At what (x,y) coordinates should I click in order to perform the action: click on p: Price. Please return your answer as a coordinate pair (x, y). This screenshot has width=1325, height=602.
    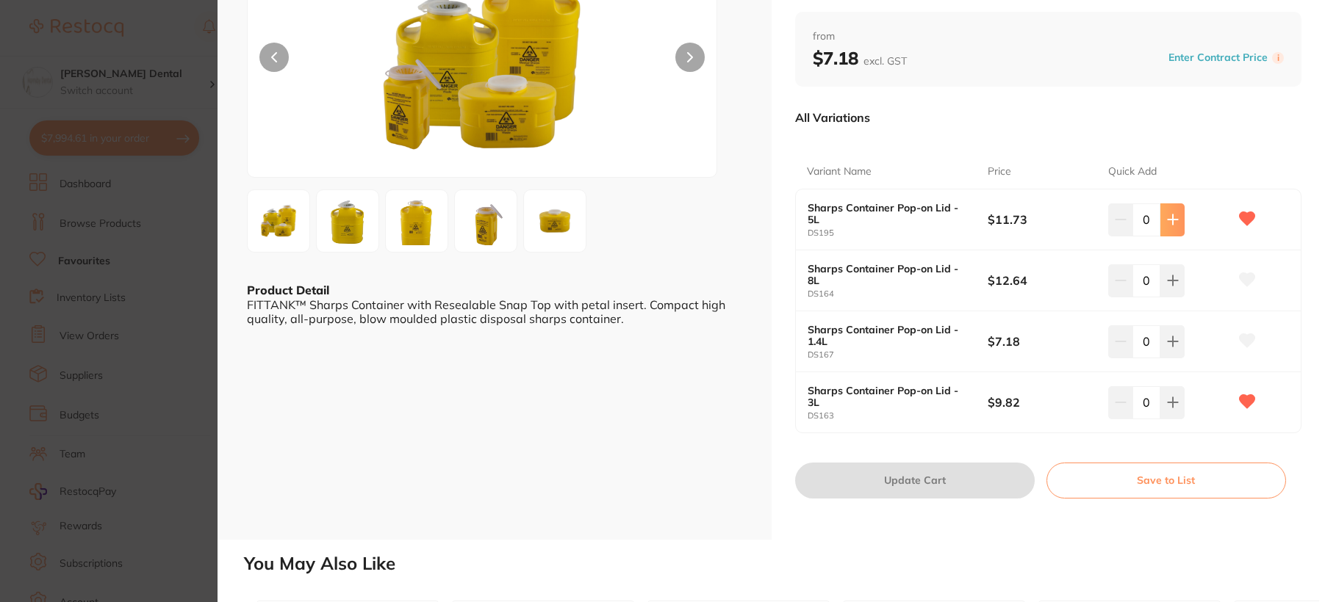
    Looking at the image, I should click on (999, 172).